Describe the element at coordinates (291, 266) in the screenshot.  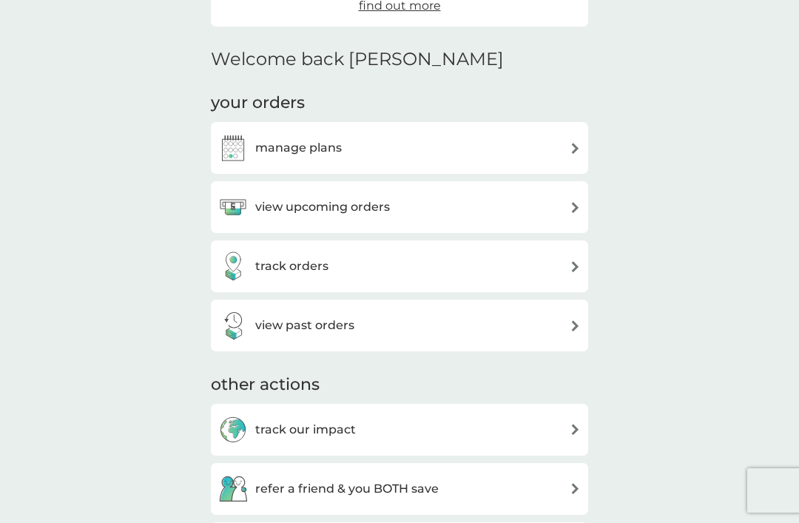
I see `h3: track orders` at that location.